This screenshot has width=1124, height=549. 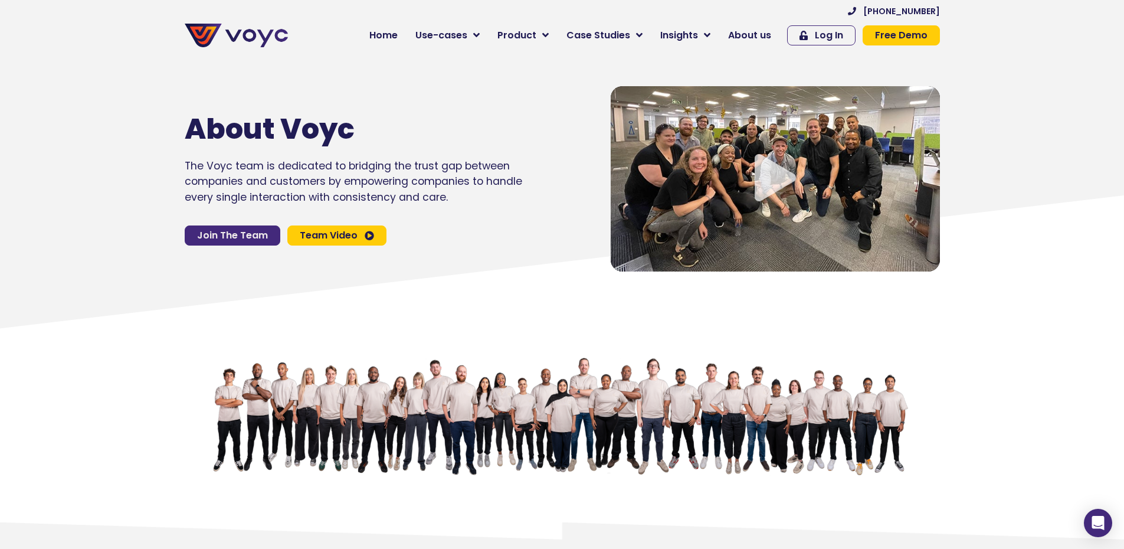 I want to click on span: Insights, so click(x=679, y=35).